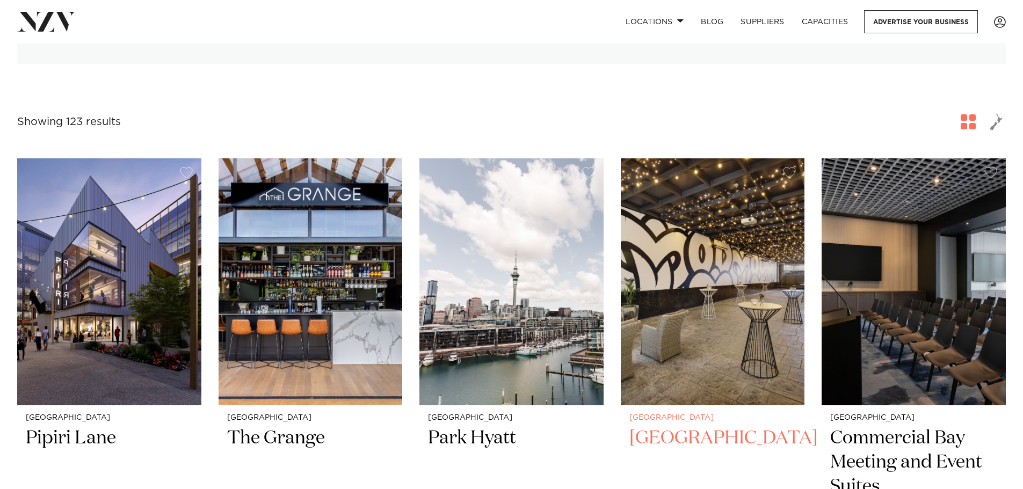 This screenshot has height=489, width=1023. What do you see at coordinates (654, 21) in the screenshot?
I see `a: Locations` at bounding box center [654, 21].